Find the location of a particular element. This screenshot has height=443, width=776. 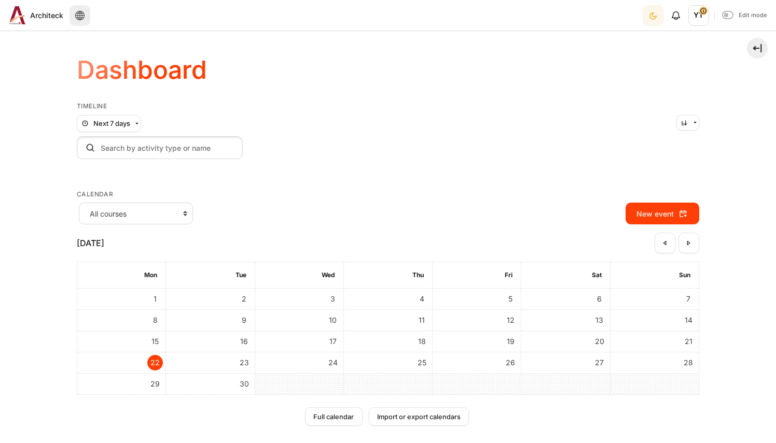

div: Dark Mode is located at coordinates (653, 15).